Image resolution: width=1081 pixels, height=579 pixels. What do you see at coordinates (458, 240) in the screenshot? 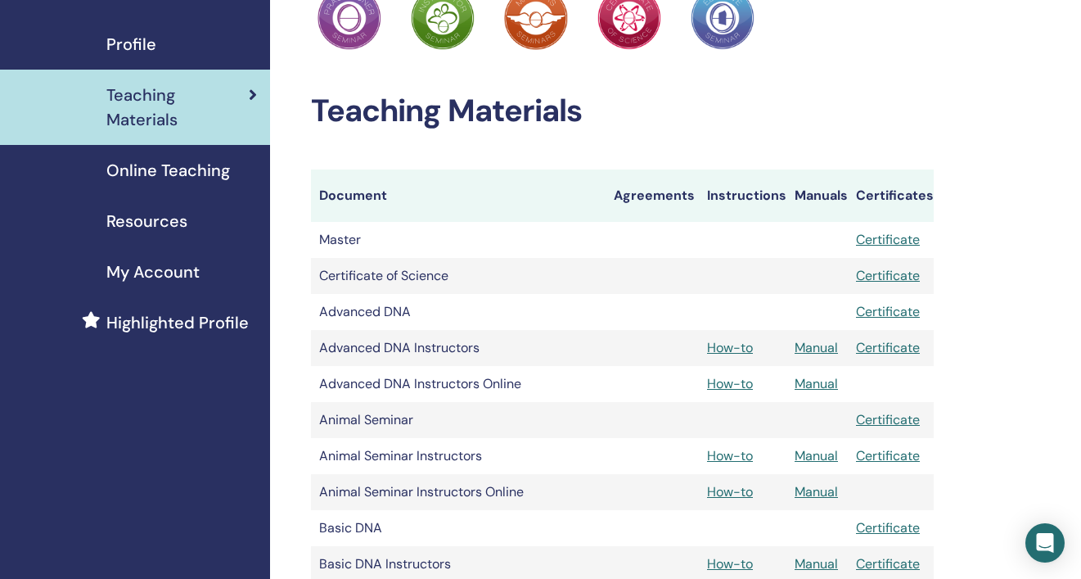
I see `td: Master` at bounding box center [458, 240].